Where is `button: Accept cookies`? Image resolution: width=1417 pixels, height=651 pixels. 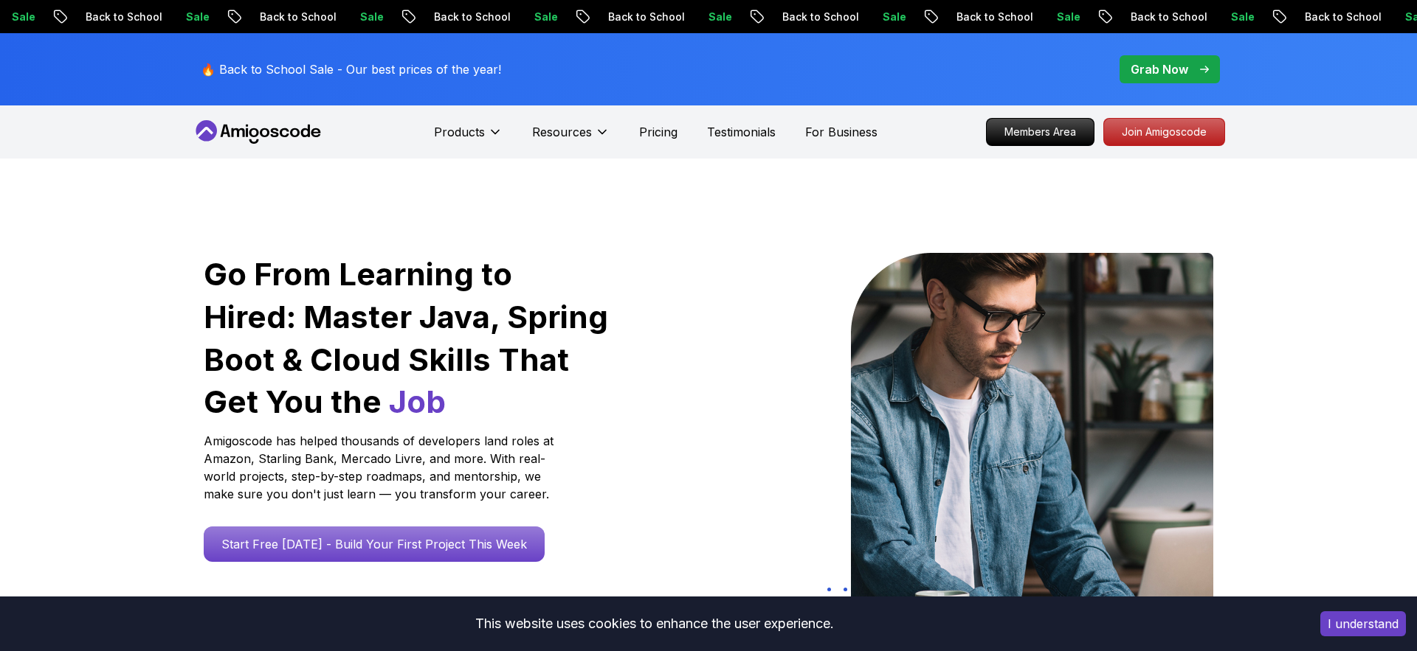
button: Accept cookies is located at coordinates (1363, 624).